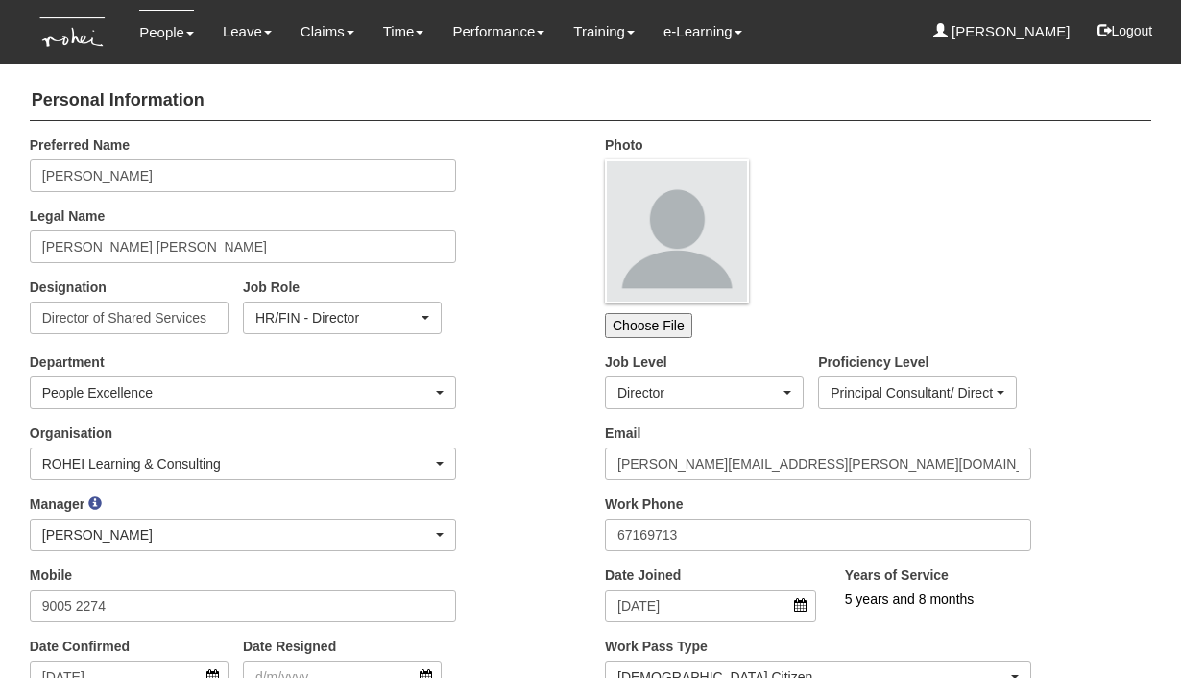 The width and height of the screenshot is (1181, 678). What do you see at coordinates (636, 362) in the screenshot?
I see `label: Job Level` at bounding box center [636, 362].